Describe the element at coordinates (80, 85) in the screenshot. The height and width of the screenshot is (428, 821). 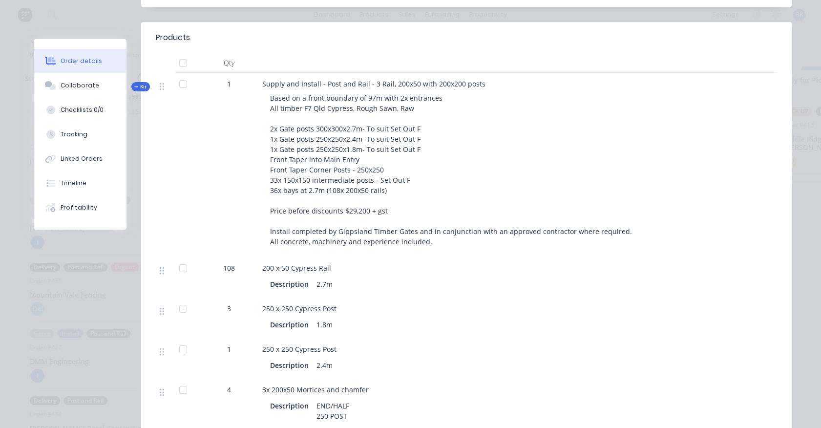
I see `button: Collaborate` at that location.